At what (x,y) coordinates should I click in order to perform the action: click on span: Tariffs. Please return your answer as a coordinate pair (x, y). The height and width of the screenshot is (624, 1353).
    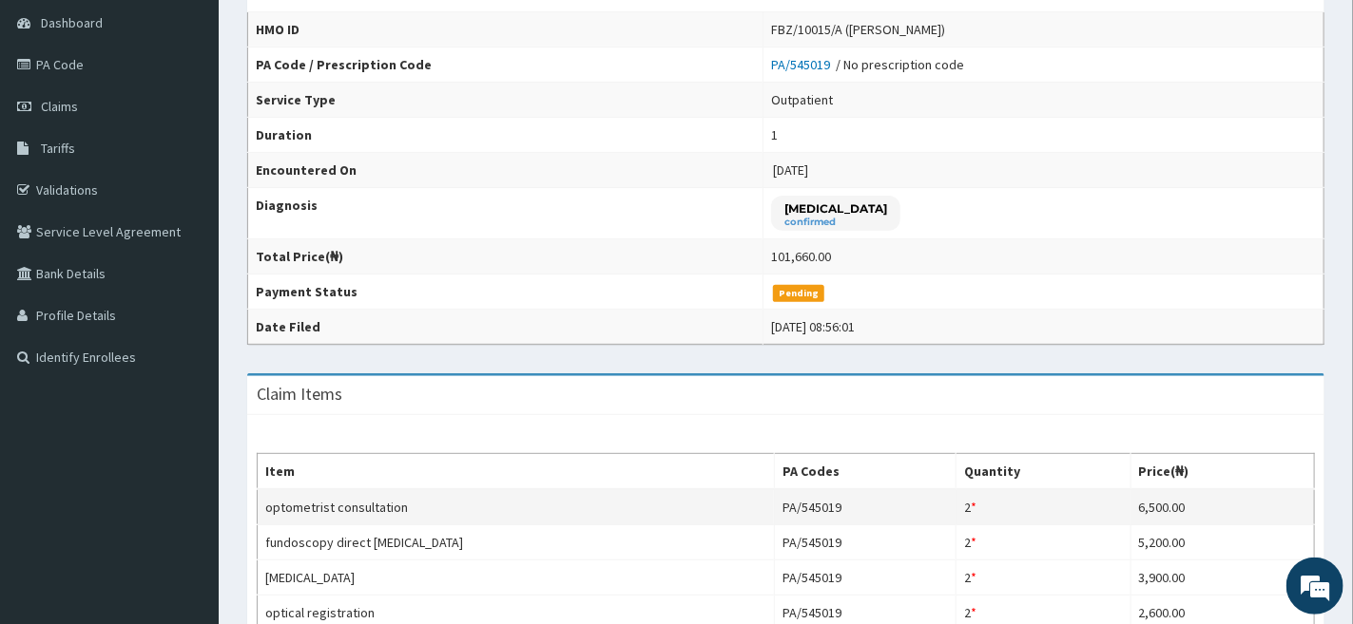
    Looking at the image, I should click on (58, 148).